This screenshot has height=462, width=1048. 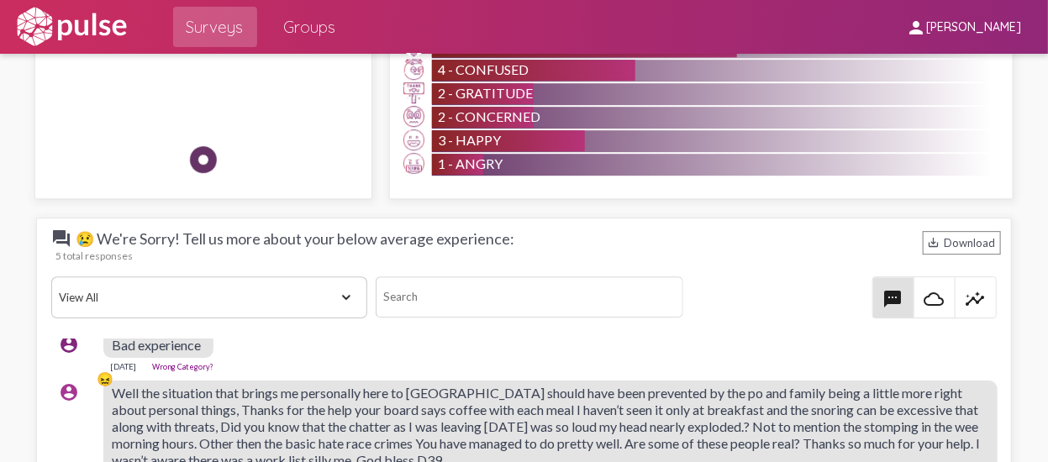 I want to click on span: 1 - Angry, so click(x=470, y=163).